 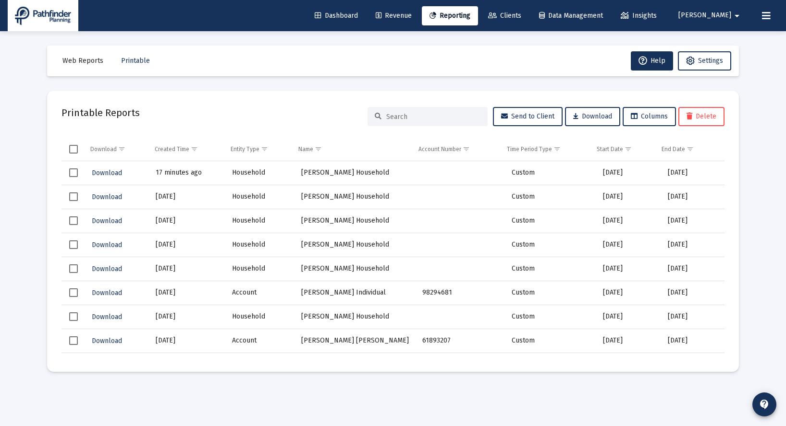 What do you see at coordinates (433, 117) in the screenshot?
I see `input: Search` at bounding box center [433, 117].